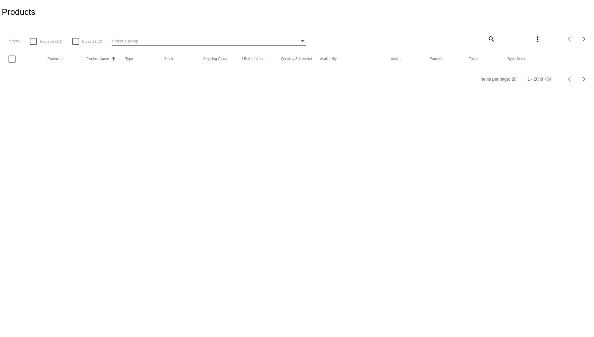  Describe the element at coordinates (495, 79) in the screenshot. I see `div: Items per page:` at that location.